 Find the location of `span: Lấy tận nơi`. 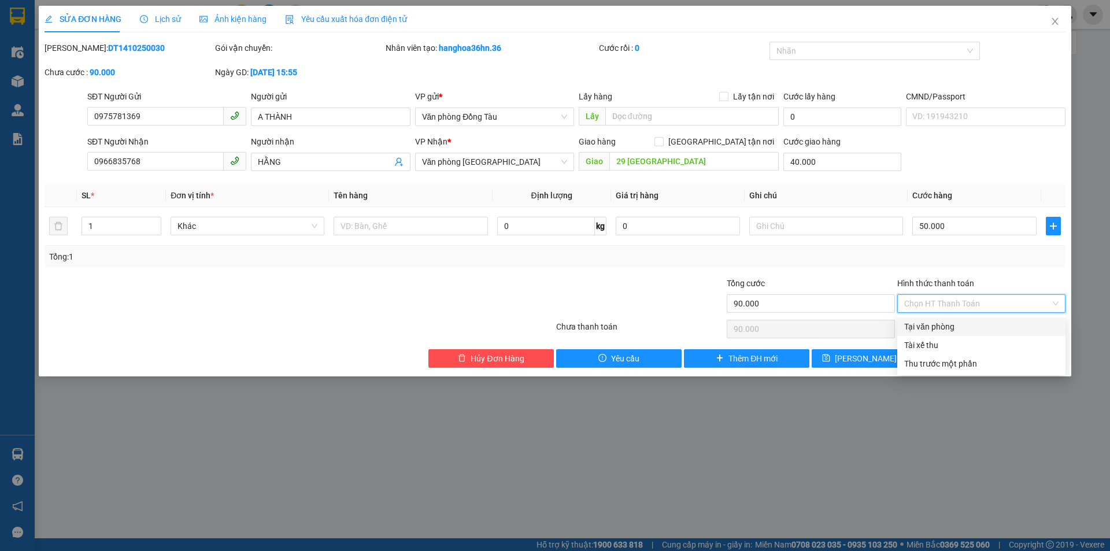

span: Lấy tận nơi is located at coordinates (753, 97).